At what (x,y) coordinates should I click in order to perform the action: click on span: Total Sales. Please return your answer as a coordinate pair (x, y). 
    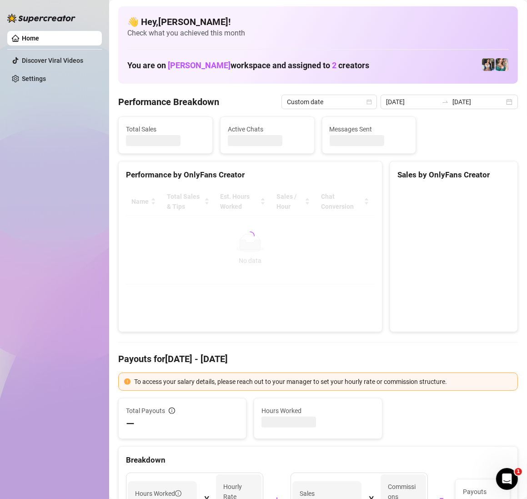
    Looking at the image, I should click on (165, 129).